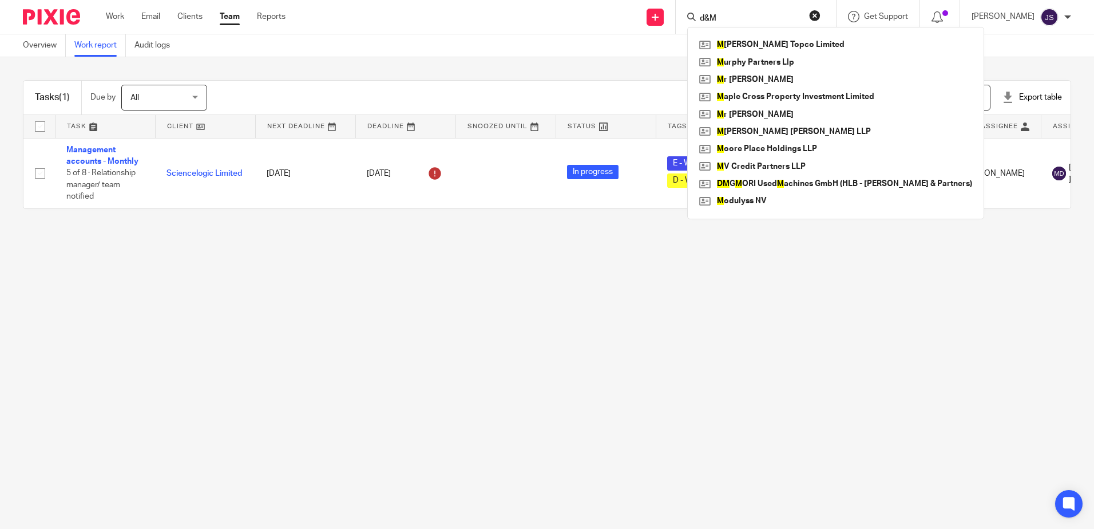 This screenshot has height=529, width=1094. Describe the element at coordinates (742, 180) in the screenshot. I see `span: D - Waiting for client to answer queries` at that location.